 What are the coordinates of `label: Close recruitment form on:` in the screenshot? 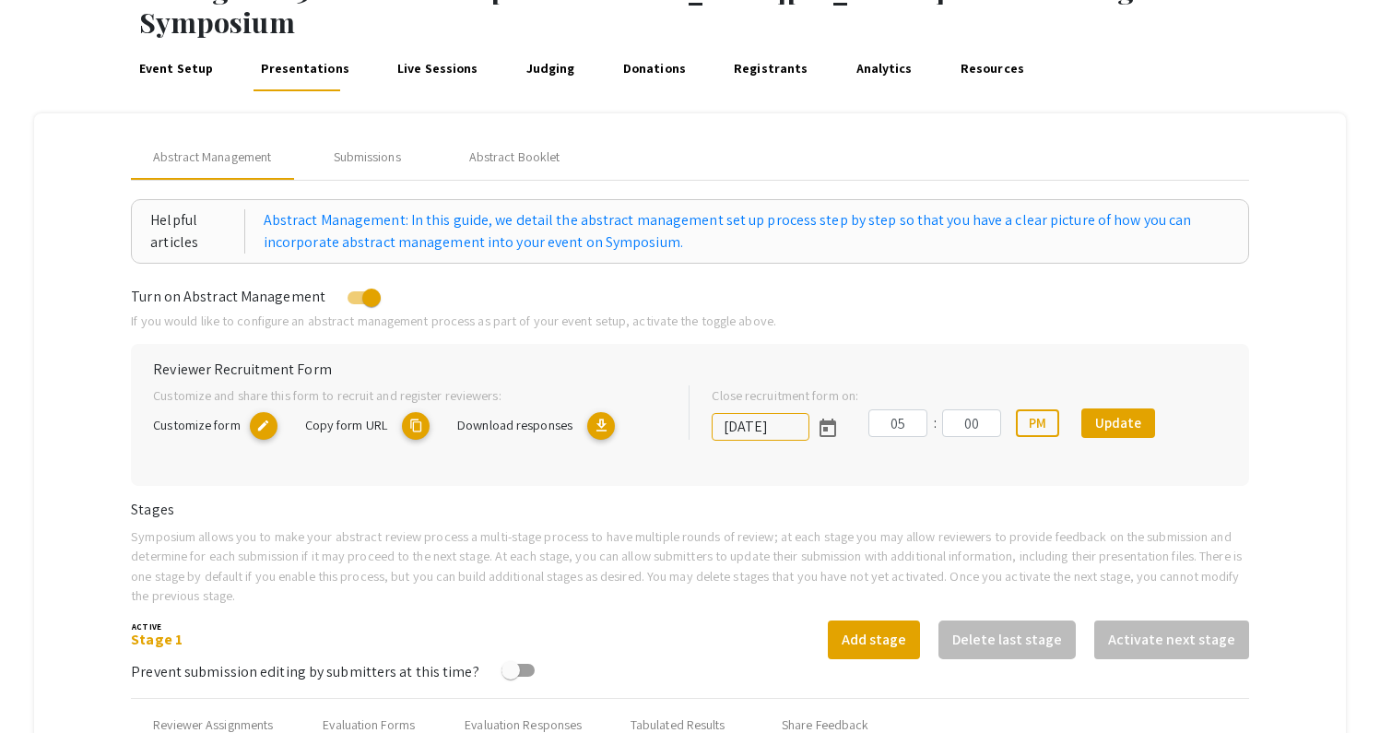 It's located at (784, 395).